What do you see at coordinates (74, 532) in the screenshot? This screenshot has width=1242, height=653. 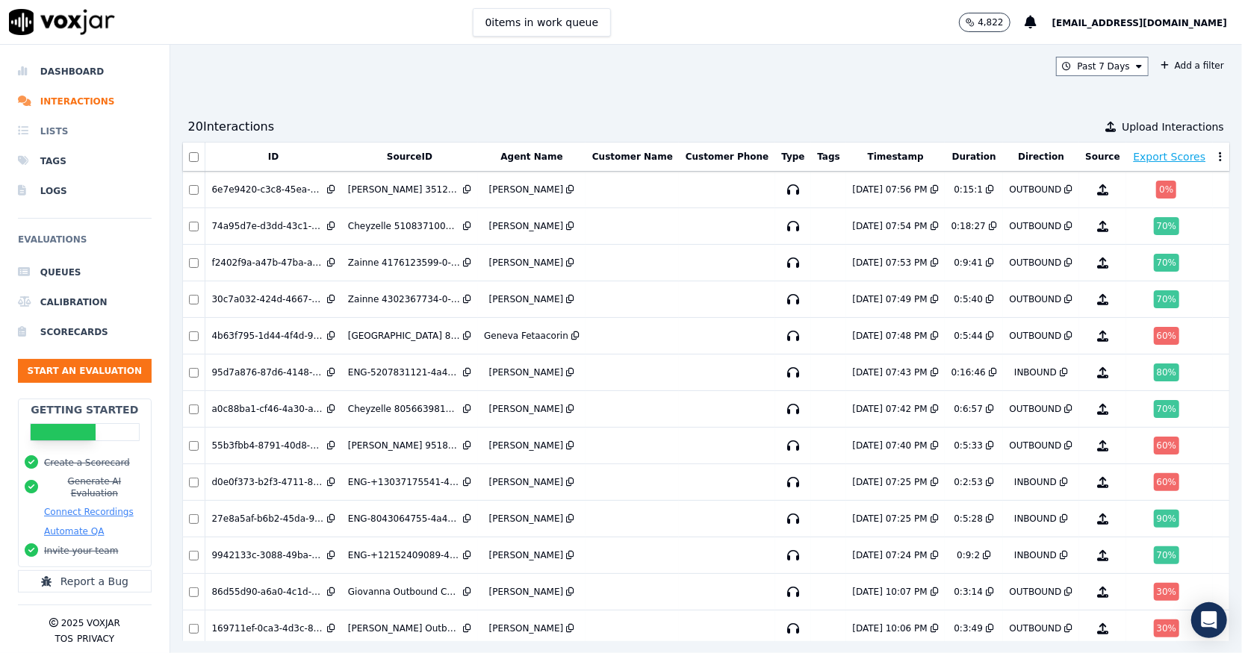 I see `button: Automate QA` at bounding box center [74, 532].